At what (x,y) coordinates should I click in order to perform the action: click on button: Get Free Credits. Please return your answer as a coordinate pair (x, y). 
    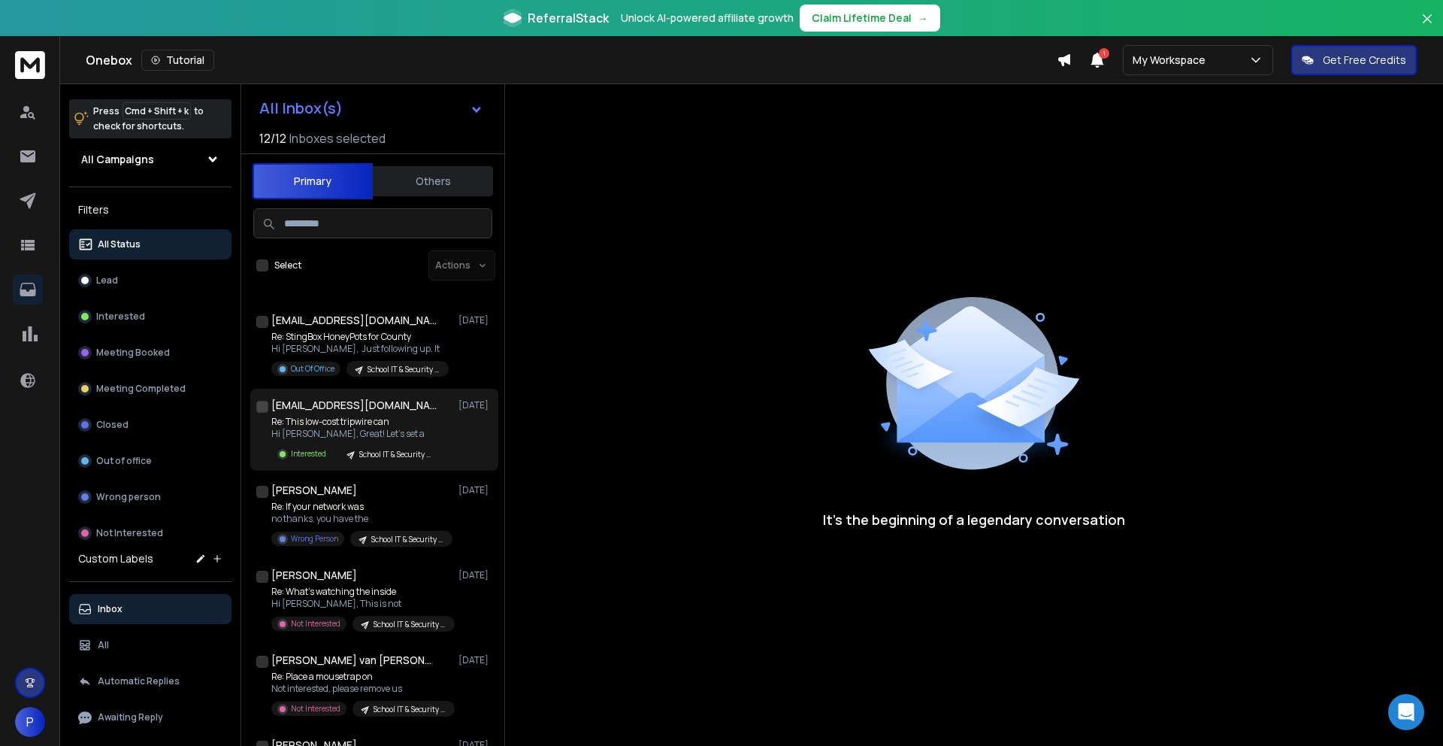
    Looking at the image, I should click on (1354, 60).